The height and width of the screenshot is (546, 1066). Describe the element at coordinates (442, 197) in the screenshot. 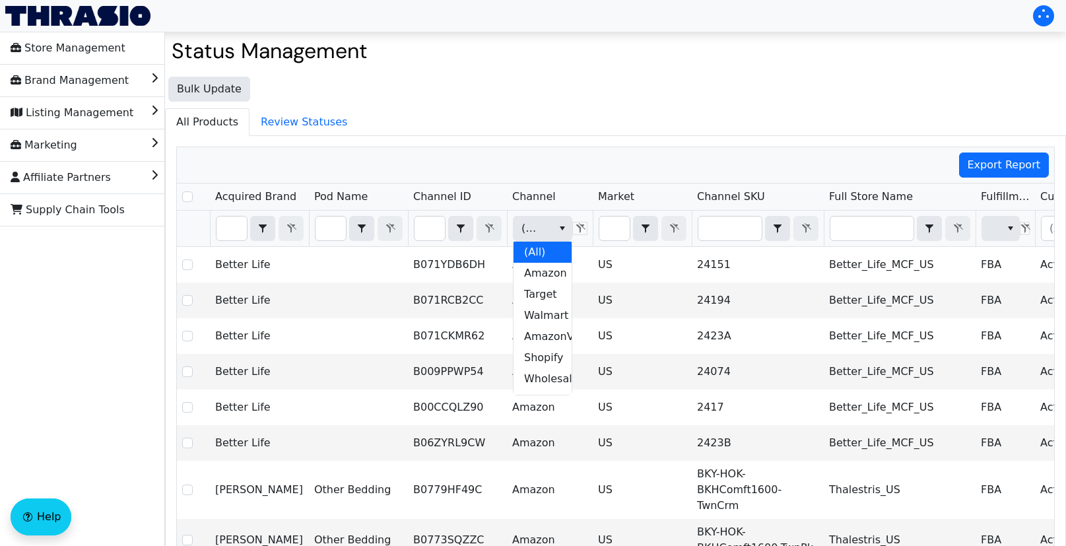

I see `span: Channel ID` at that location.